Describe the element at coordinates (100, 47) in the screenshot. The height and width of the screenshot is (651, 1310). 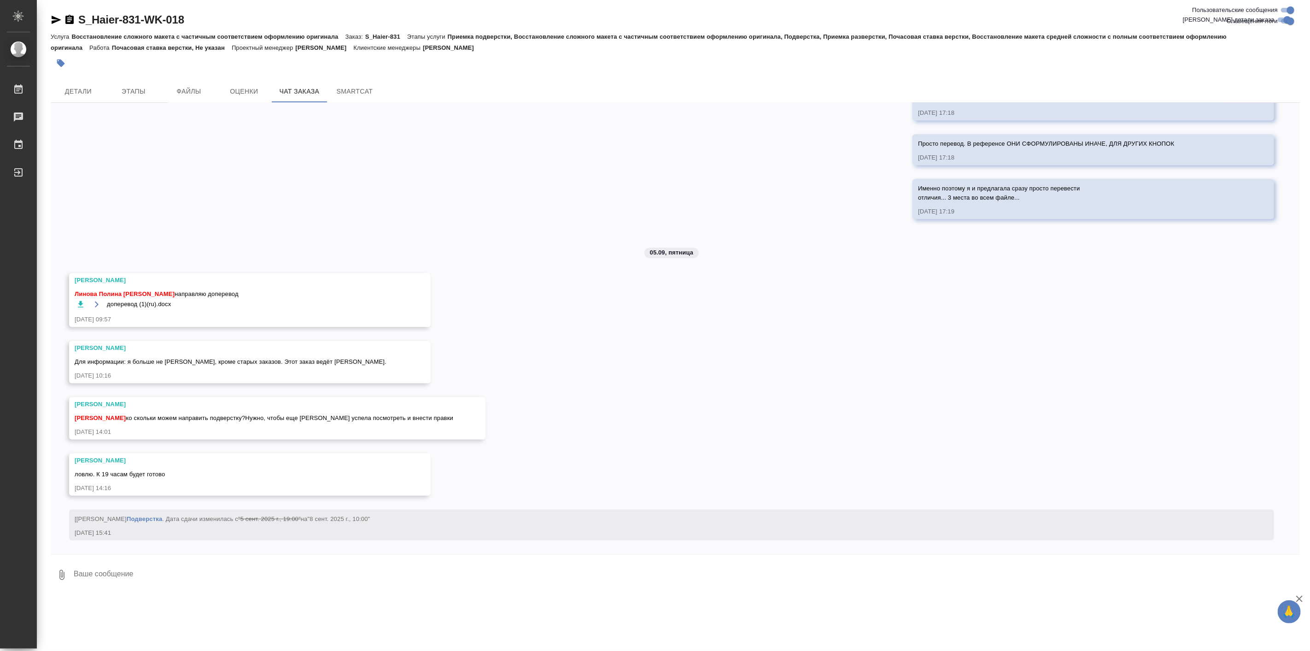
I see `p: Работа` at that location.